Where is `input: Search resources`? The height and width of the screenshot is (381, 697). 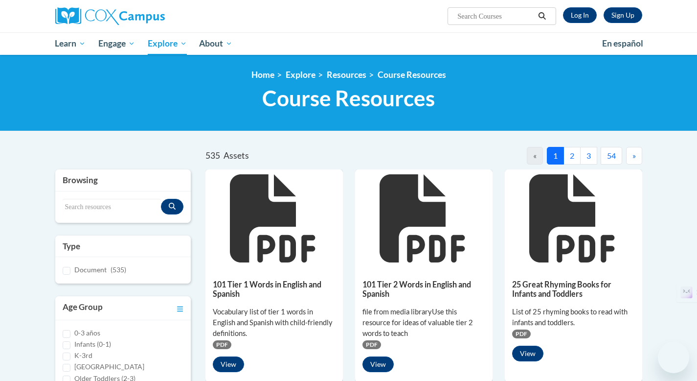
input: Search resources is located at coordinates (112, 207).